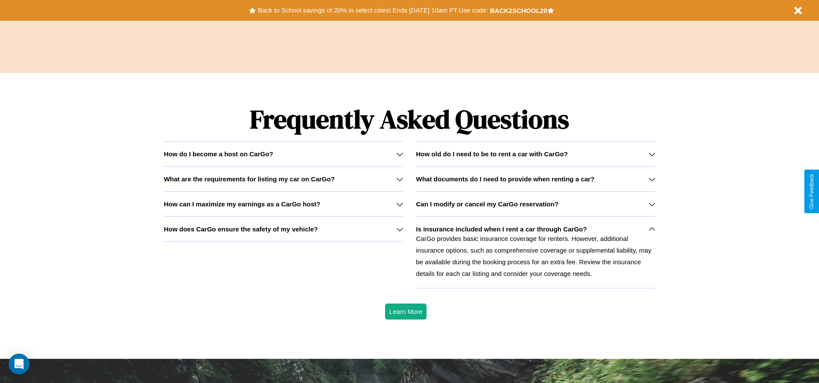  I want to click on h3: How old do I need to be to rent a car with CarGo?, so click(492, 154).